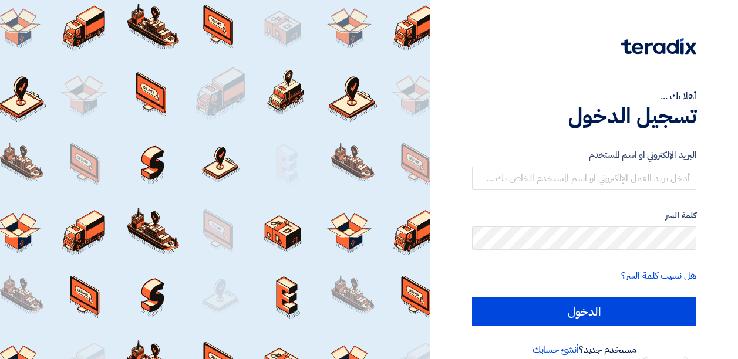 This screenshot has width=738, height=359. What do you see at coordinates (584, 350) in the screenshot?
I see `div: مستخدم جديد؟` at bounding box center [584, 350].